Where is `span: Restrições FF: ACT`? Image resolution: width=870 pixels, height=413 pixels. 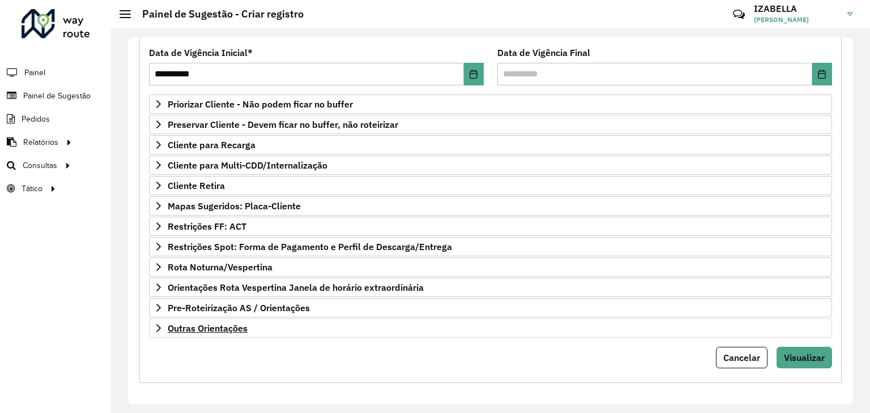 span: Restrições FF: ACT is located at coordinates (207, 226).